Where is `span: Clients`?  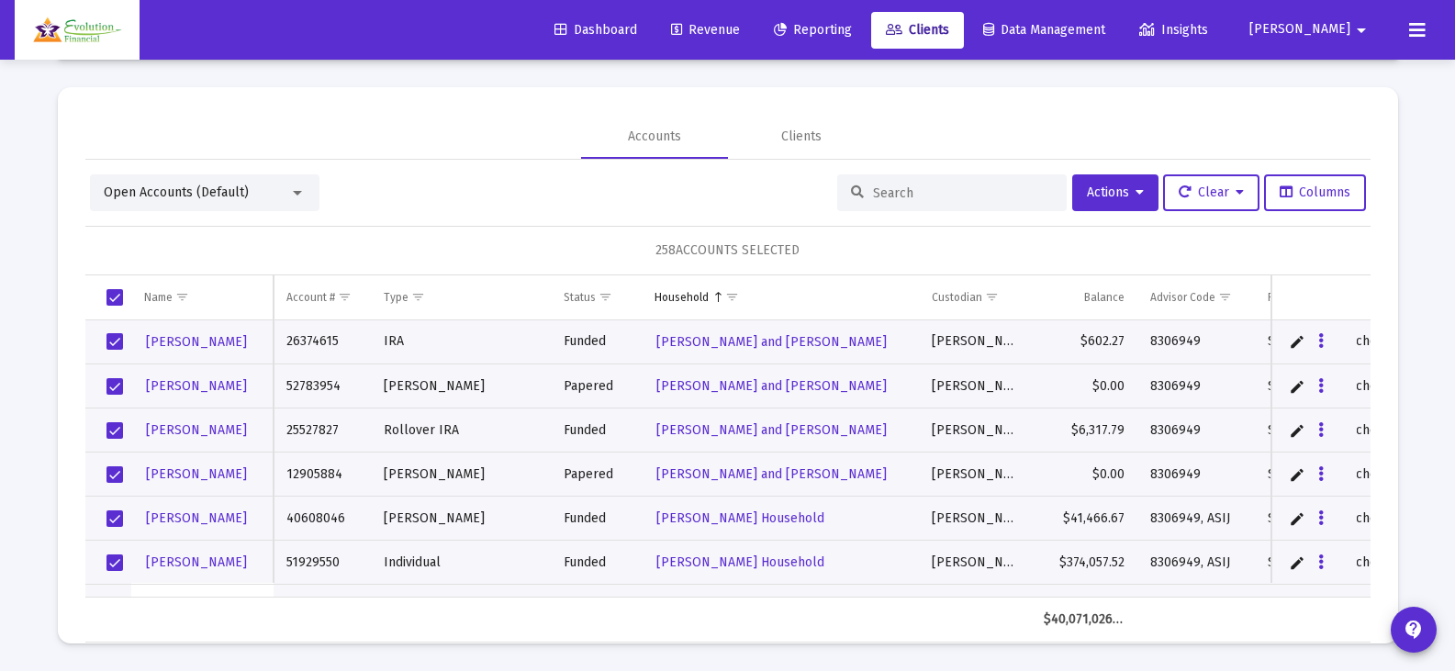 span: Clients is located at coordinates (917, 29).